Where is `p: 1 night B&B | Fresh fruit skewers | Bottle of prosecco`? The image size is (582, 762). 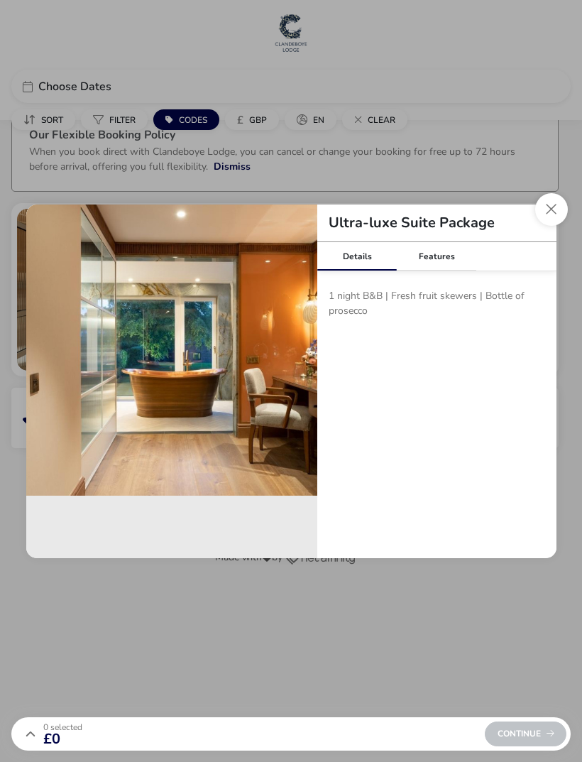 p: 1 night B&B | Fresh fruit skewers | Bottle of prosecco is located at coordinates (437, 306).